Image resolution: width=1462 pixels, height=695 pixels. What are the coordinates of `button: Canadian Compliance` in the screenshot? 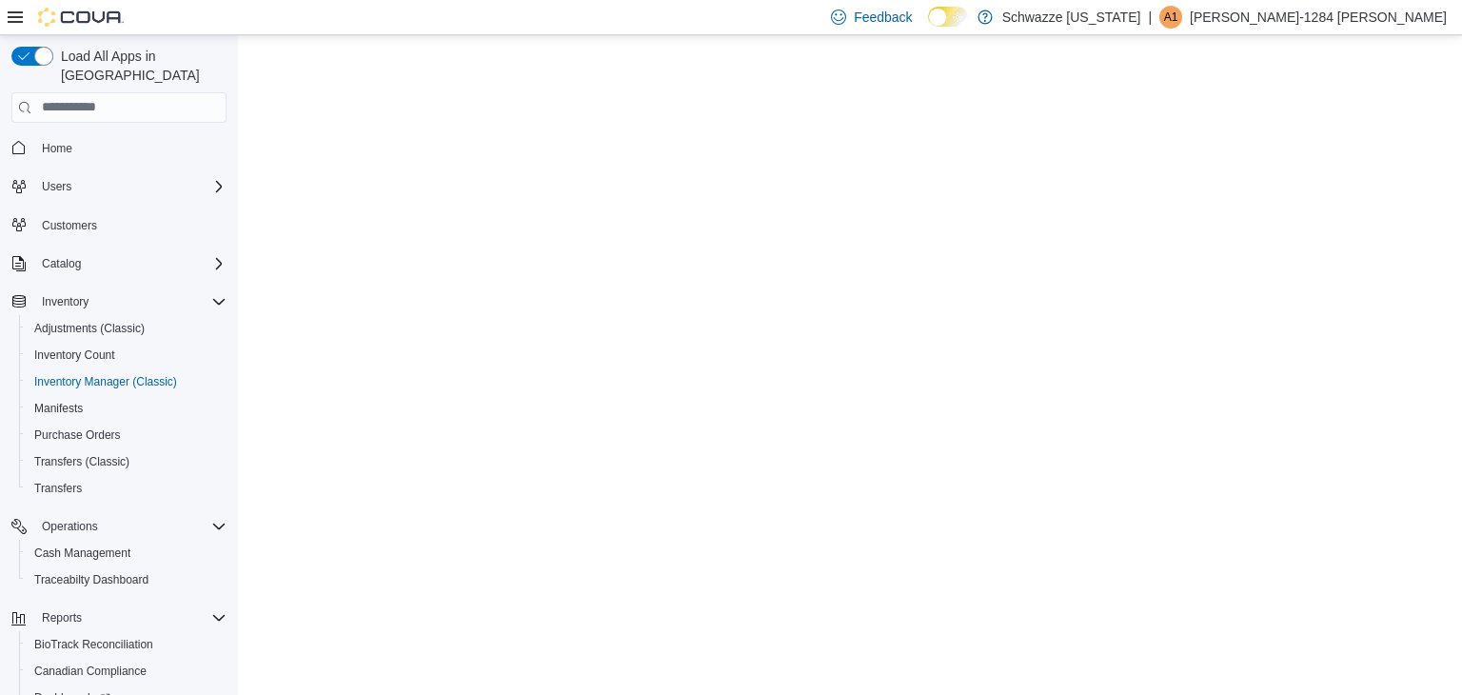 It's located at (127, 671).